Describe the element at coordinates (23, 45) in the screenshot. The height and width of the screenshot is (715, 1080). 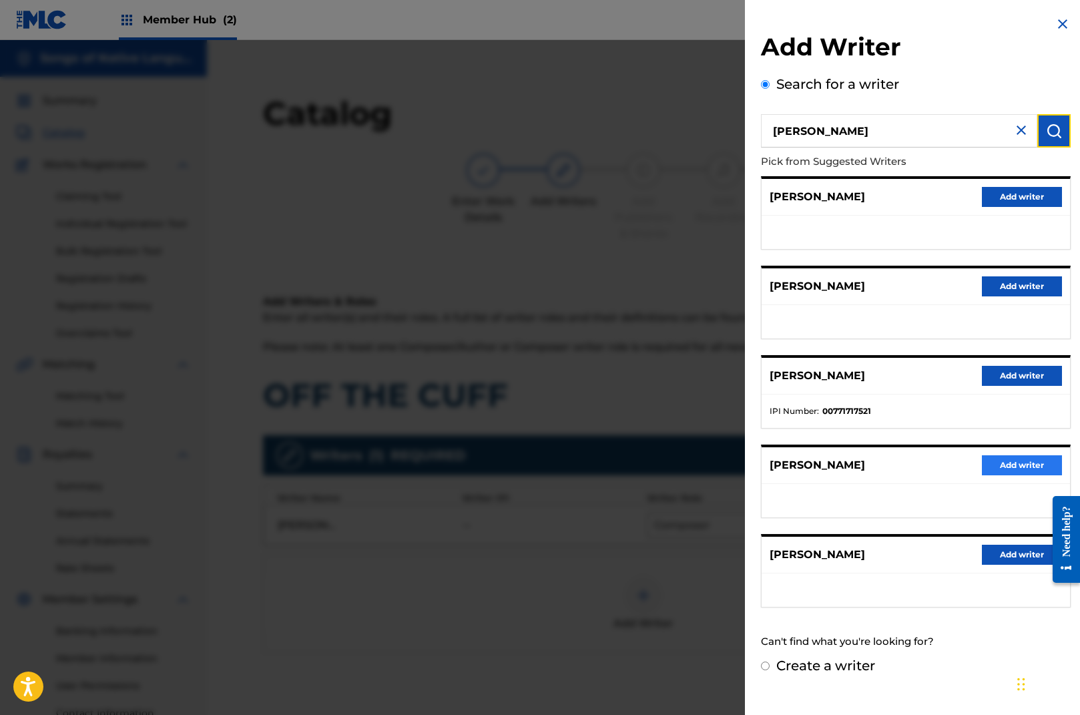
I see `div: Need help?` at that location.